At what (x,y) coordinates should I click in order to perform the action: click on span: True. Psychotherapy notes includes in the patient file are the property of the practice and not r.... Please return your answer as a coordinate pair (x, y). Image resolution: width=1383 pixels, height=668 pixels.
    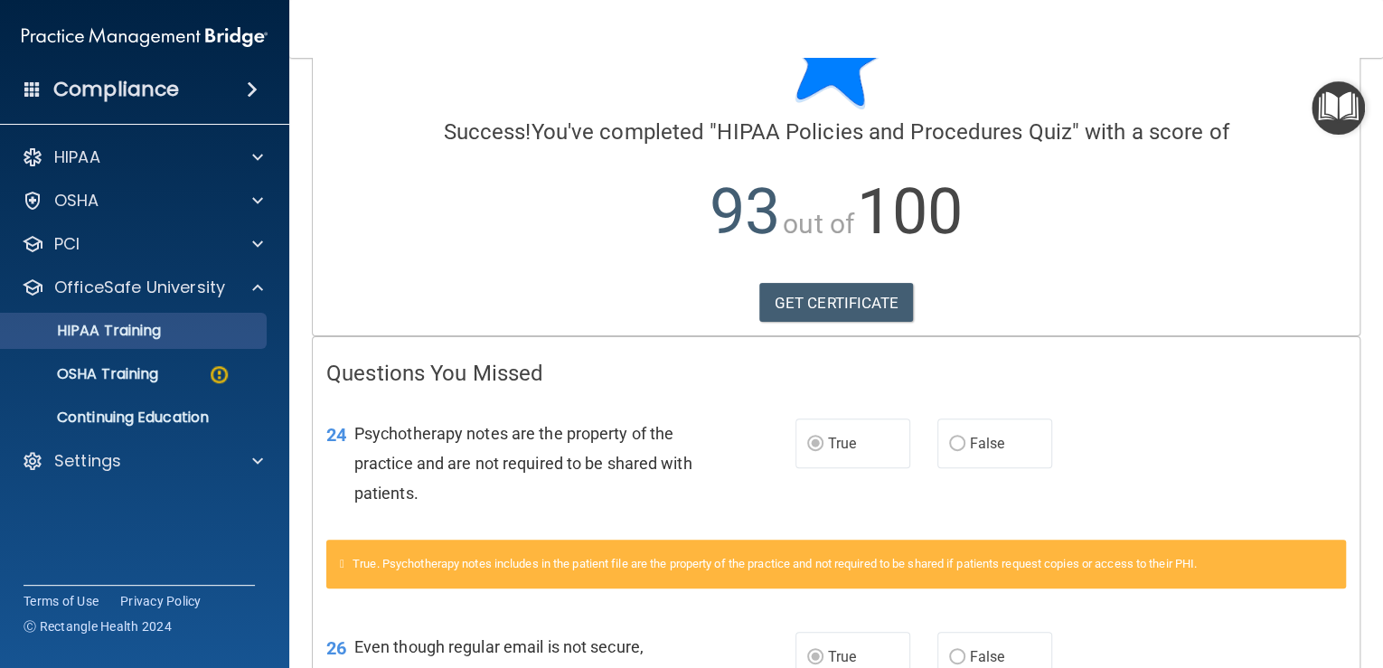
    Looking at the image, I should click on (774, 563).